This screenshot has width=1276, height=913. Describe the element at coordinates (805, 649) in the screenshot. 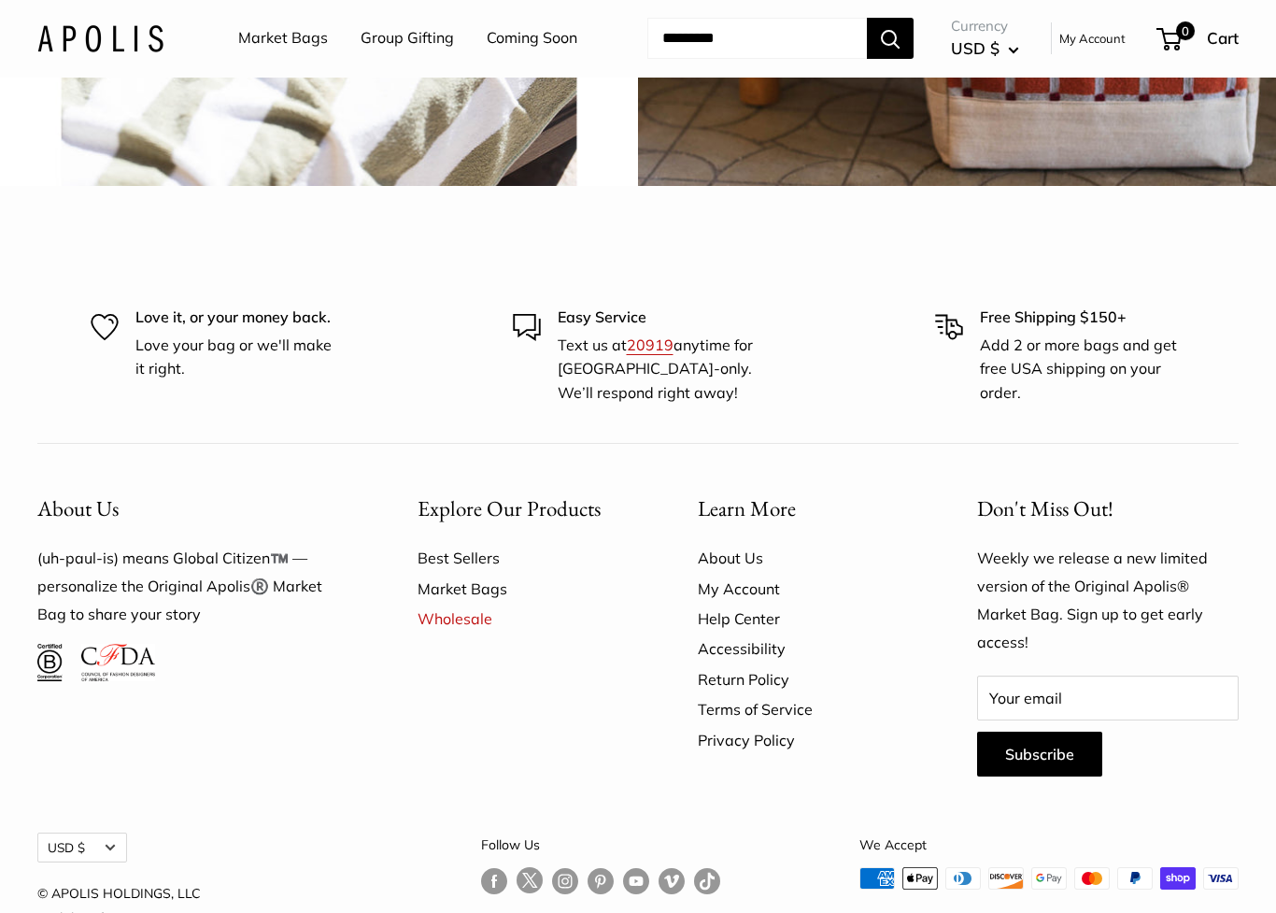

I see `a: Accessibility` at that location.